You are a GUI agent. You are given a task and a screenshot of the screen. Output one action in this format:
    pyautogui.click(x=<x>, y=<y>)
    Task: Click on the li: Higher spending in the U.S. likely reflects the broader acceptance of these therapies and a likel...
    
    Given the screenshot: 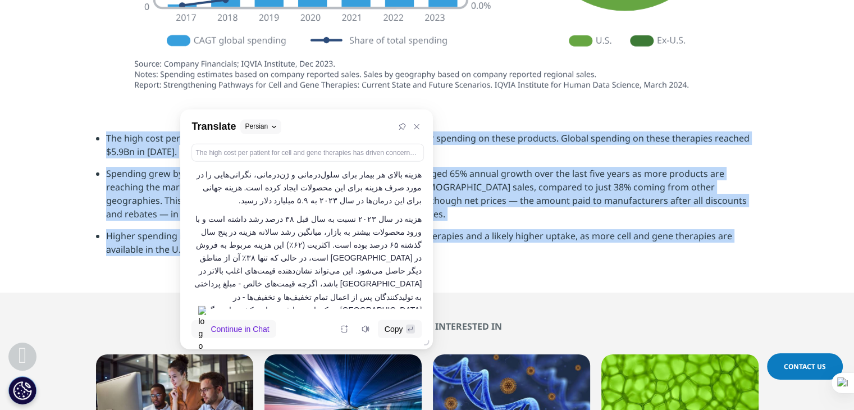 What is the action you would take?
    pyautogui.click(x=433, y=247)
    